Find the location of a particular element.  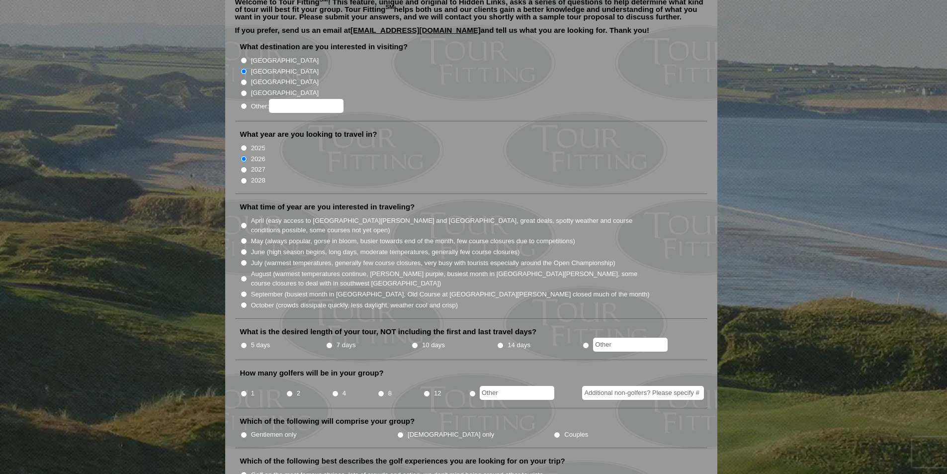

label: 2026 is located at coordinates (258, 159).